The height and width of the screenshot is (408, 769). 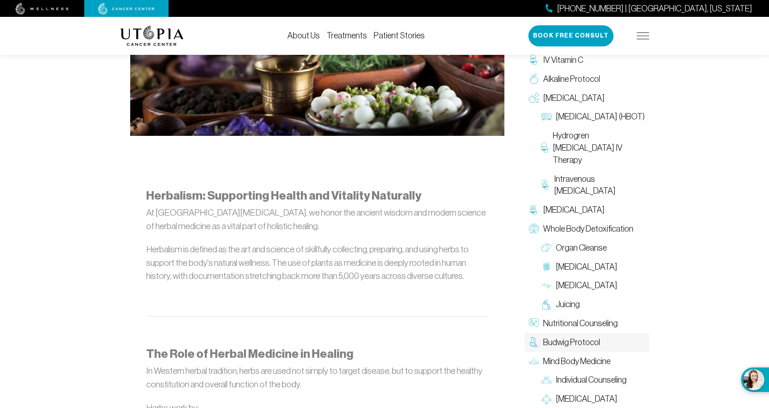 I want to click on img: cancer center, so click(x=126, y=9).